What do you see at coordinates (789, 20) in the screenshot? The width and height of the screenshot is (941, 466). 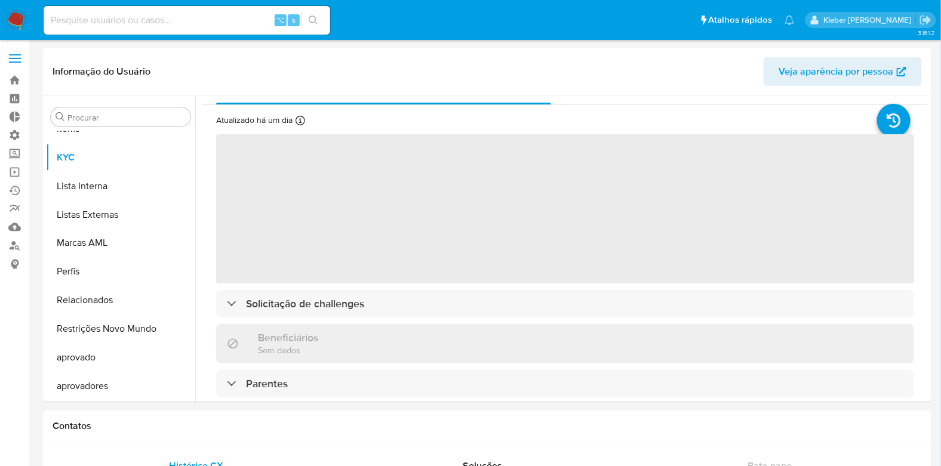 I see `a: Notificações` at bounding box center [789, 20].